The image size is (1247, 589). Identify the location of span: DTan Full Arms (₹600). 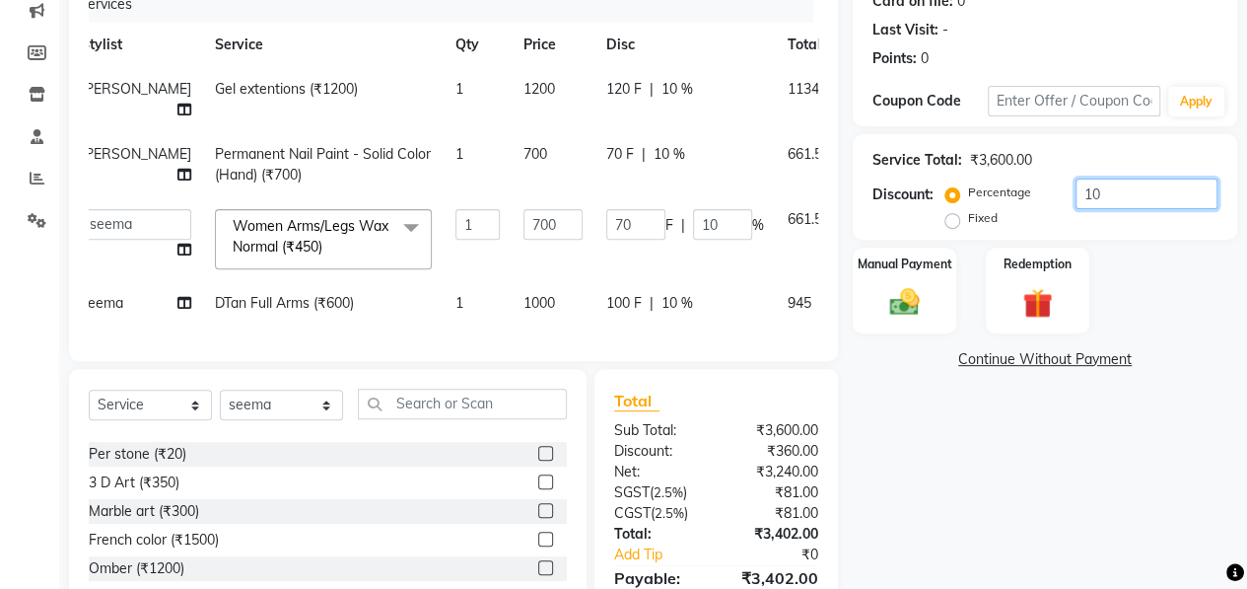
(284, 303).